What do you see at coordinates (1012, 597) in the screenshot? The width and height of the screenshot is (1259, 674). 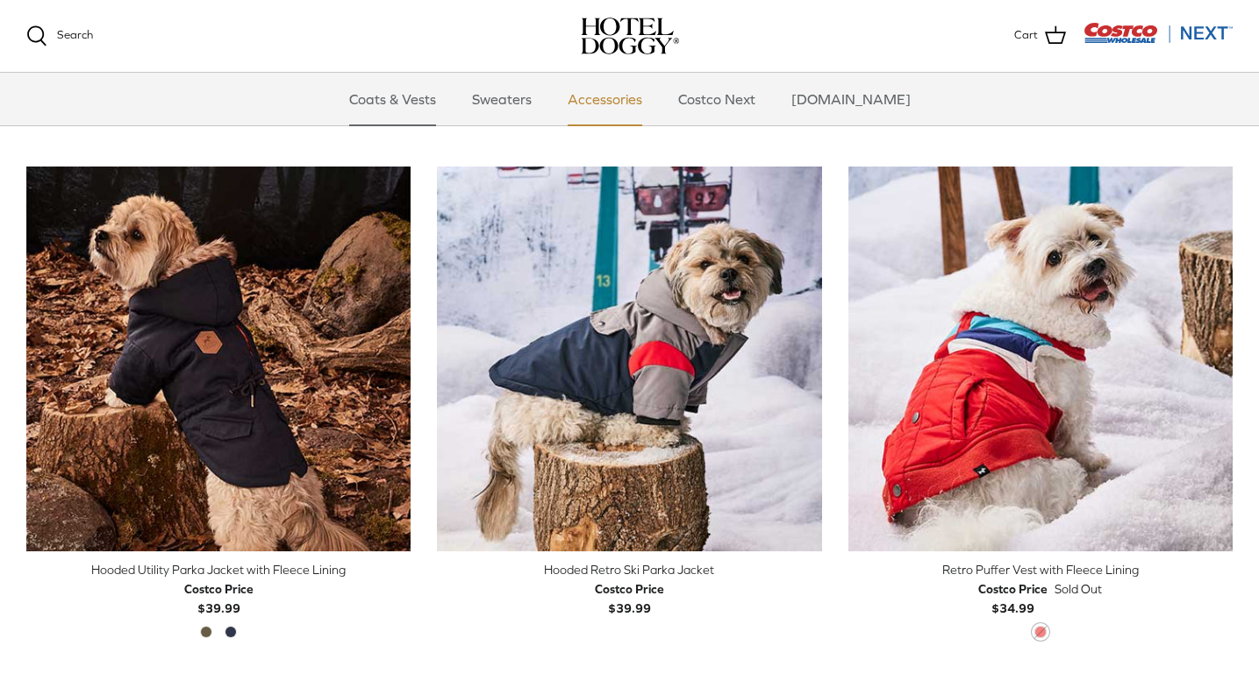 I see `b: $34.99` at bounding box center [1012, 597].